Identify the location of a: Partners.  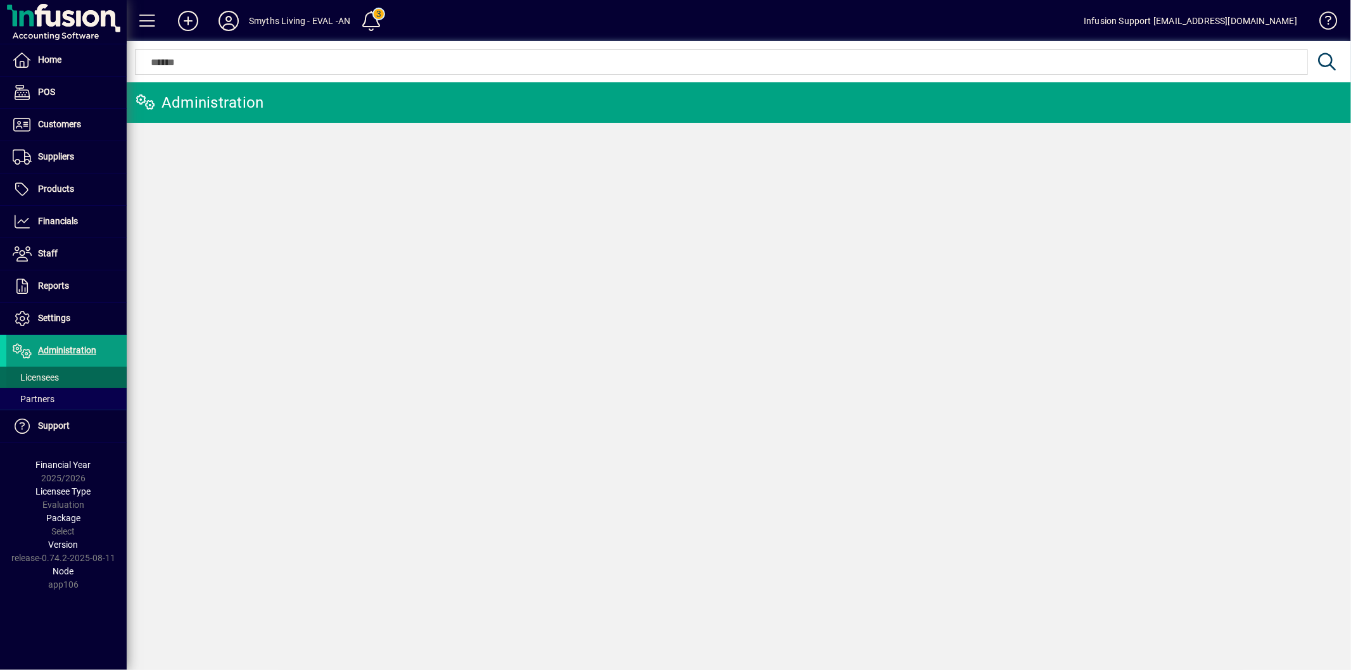
(66, 399).